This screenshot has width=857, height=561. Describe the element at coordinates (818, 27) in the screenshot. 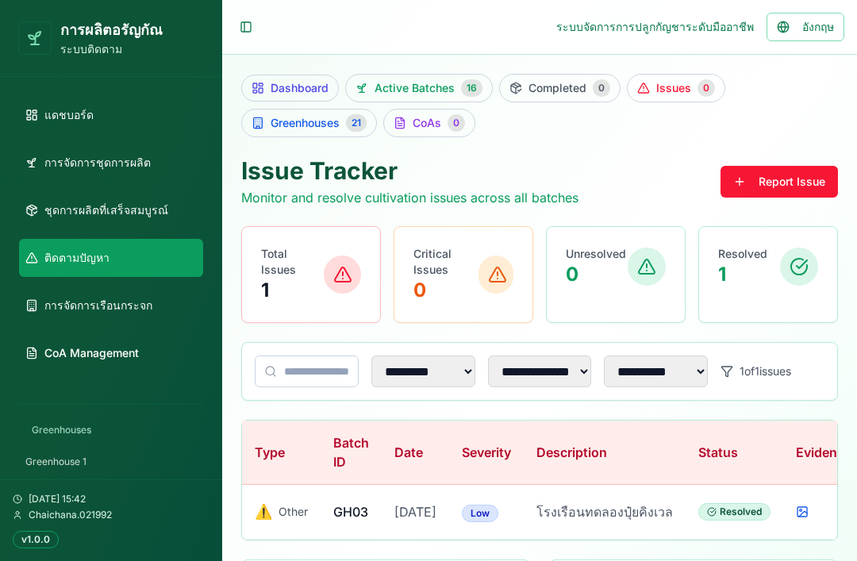

I see `span: อังกฤษ` at that location.